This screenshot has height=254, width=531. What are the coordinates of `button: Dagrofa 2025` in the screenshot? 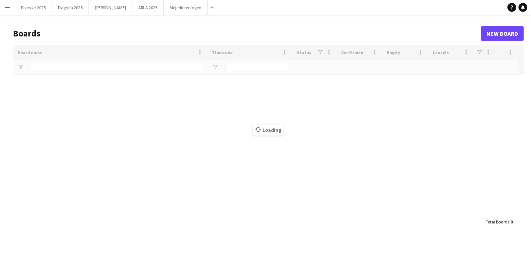 It's located at (70, 7).